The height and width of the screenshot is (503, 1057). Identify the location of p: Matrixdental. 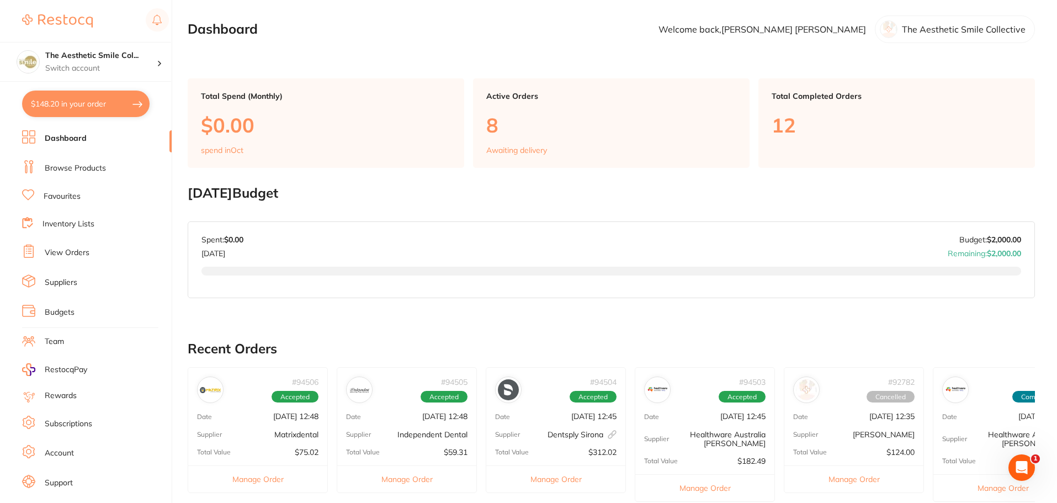
(296, 434).